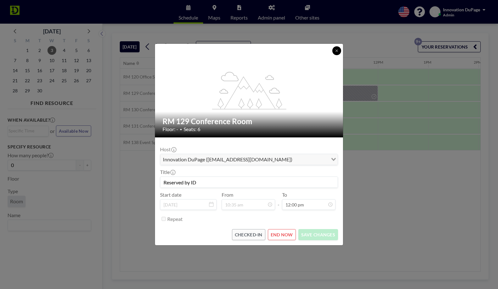 The image size is (498, 289). Describe the element at coordinates (318, 234) in the screenshot. I see `button: SAVE CHANGES` at that location.